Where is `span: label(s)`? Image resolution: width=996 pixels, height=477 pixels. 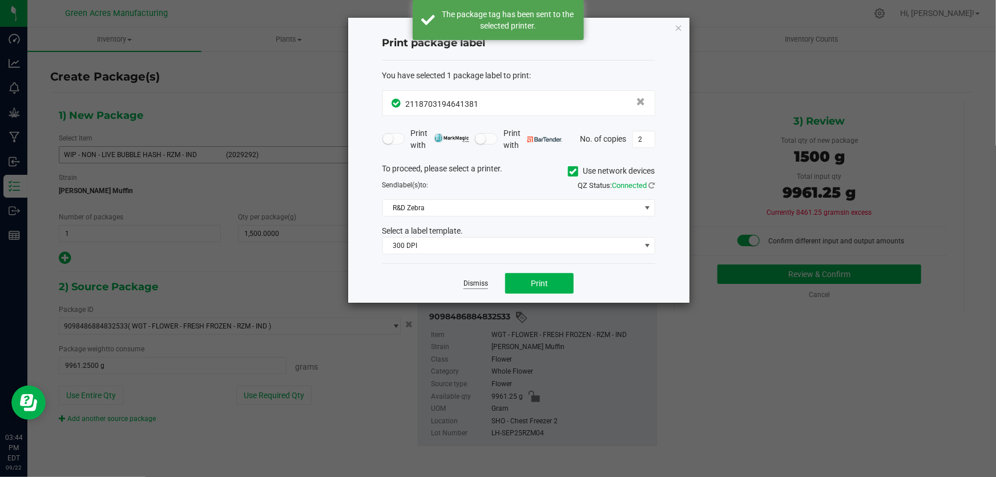 span: label(s) is located at coordinates (409, 185).